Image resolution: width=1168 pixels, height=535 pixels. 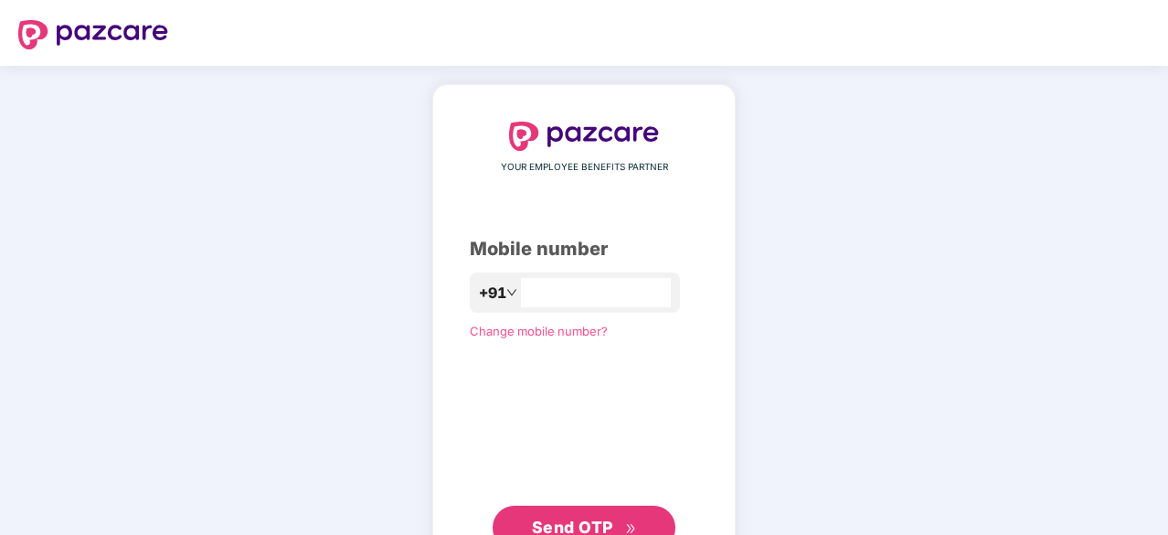 What do you see at coordinates (538, 331) in the screenshot?
I see `span: Change mobile number?` at bounding box center [538, 331].